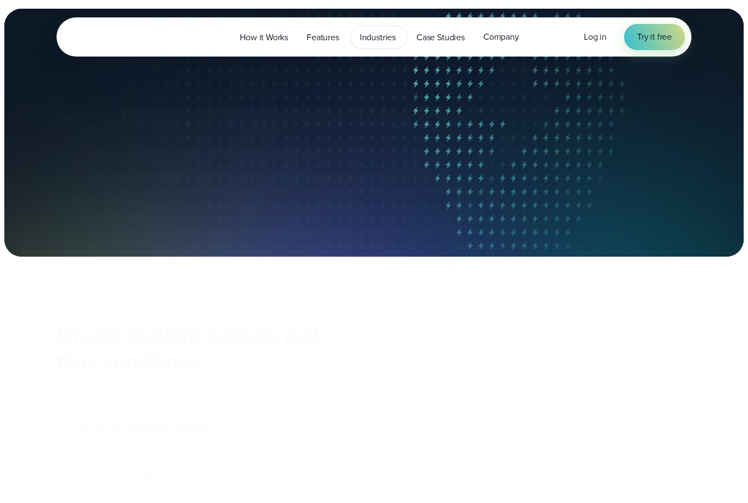 This screenshot has height=503, width=748. Describe the element at coordinates (440, 37) in the screenshot. I see `a: Case Studies` at that location.